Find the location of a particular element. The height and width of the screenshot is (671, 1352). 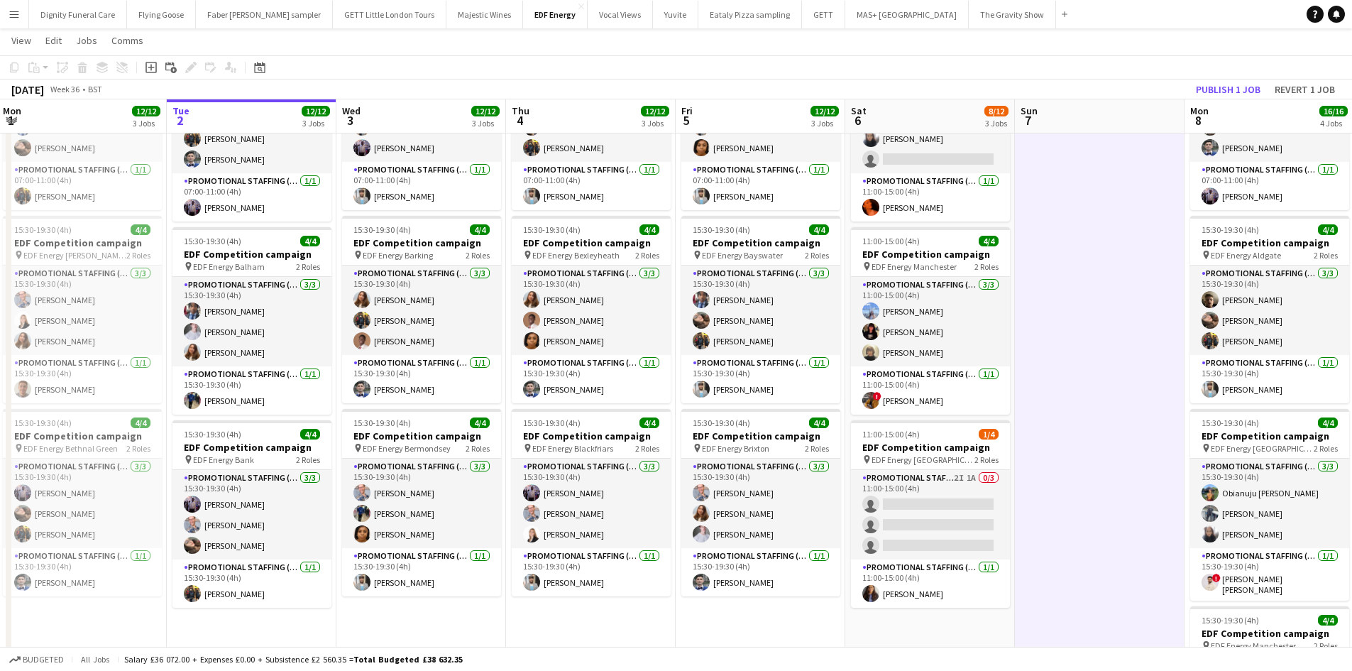

span: EDF Energy Barking is located at coordinates (397, 255).